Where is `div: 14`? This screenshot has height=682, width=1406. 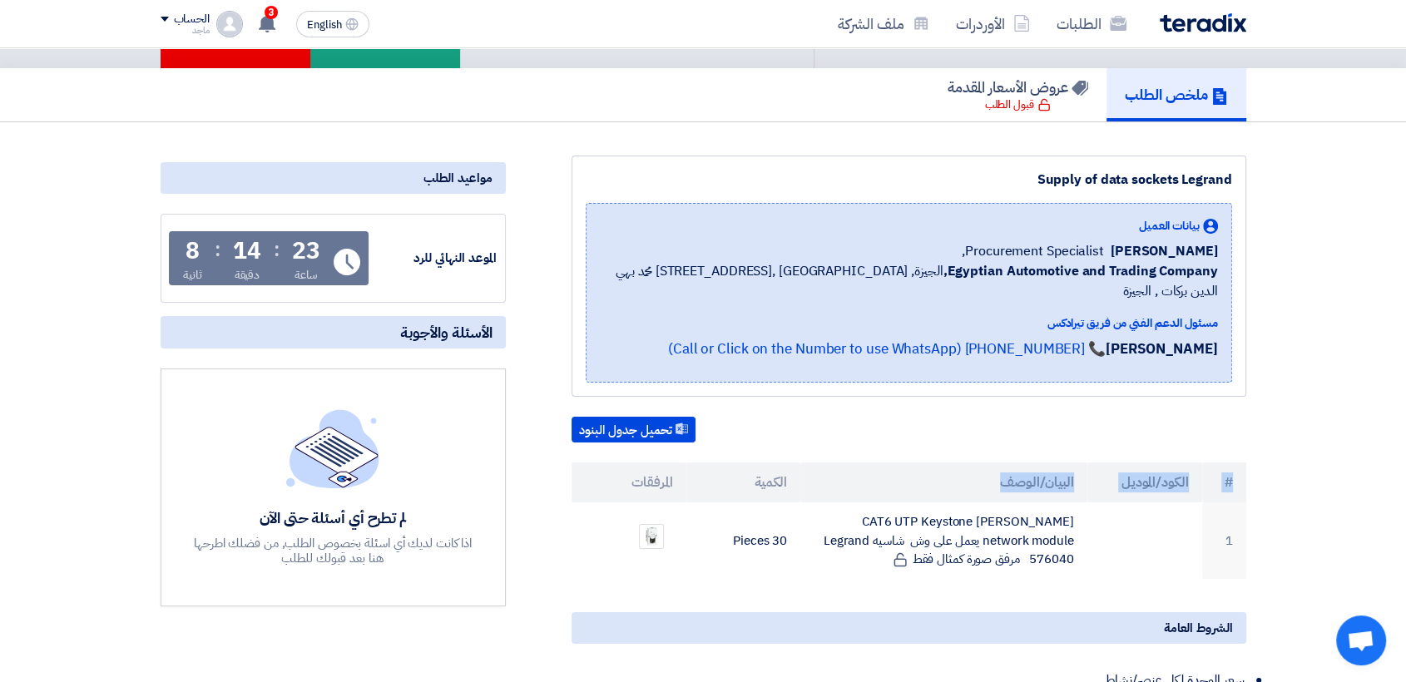
div: 14 is located at coordinates (247, 251).